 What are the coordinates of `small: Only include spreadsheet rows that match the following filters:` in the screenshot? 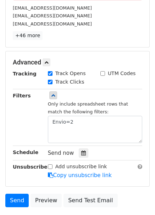 It's located at (88, 108).